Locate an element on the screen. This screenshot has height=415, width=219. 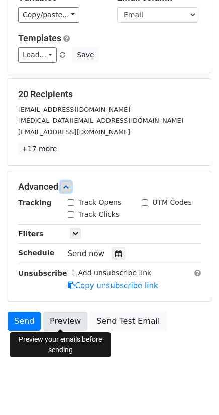
a: Send Test Email is located at coordinates (128, 321).